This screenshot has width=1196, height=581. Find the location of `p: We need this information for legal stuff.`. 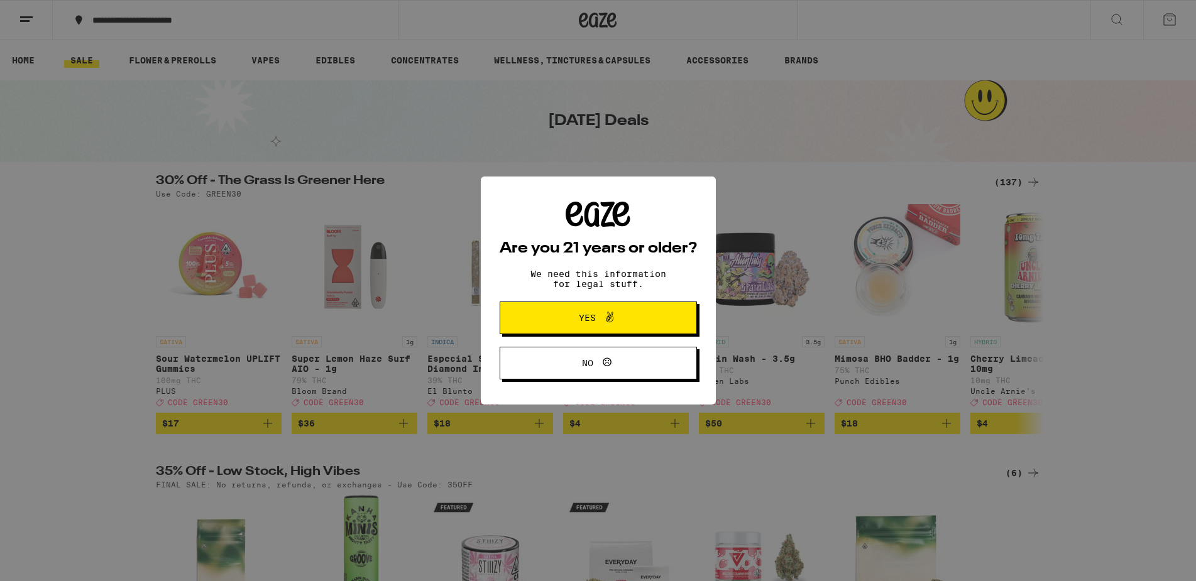

p: We need this information for legal stuff. is located at coordinates (598, 279).